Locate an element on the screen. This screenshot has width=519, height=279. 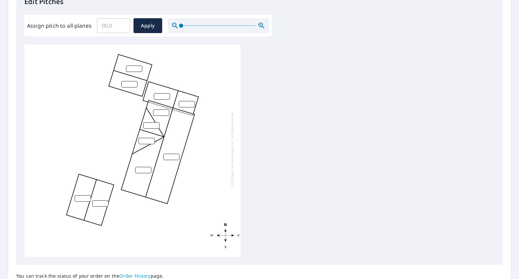
p: You can track the status of your order on the page. is located at coordinates (107, 276).